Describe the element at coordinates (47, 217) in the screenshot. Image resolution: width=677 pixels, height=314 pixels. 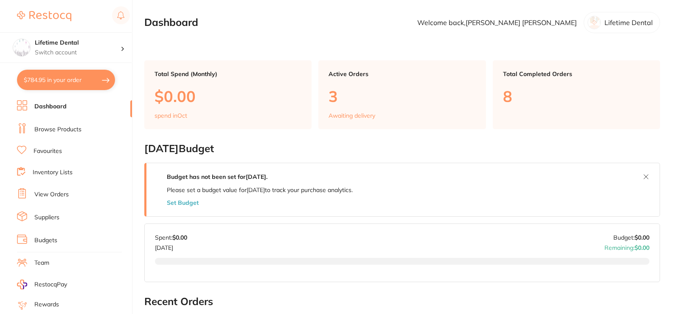
I see `a: Suppliers` at that location.